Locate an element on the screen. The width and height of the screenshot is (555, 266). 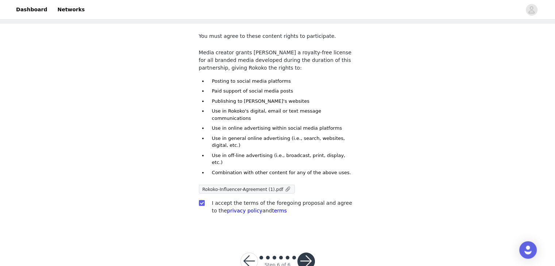
div: avatar is located at coordinates (531, 10).